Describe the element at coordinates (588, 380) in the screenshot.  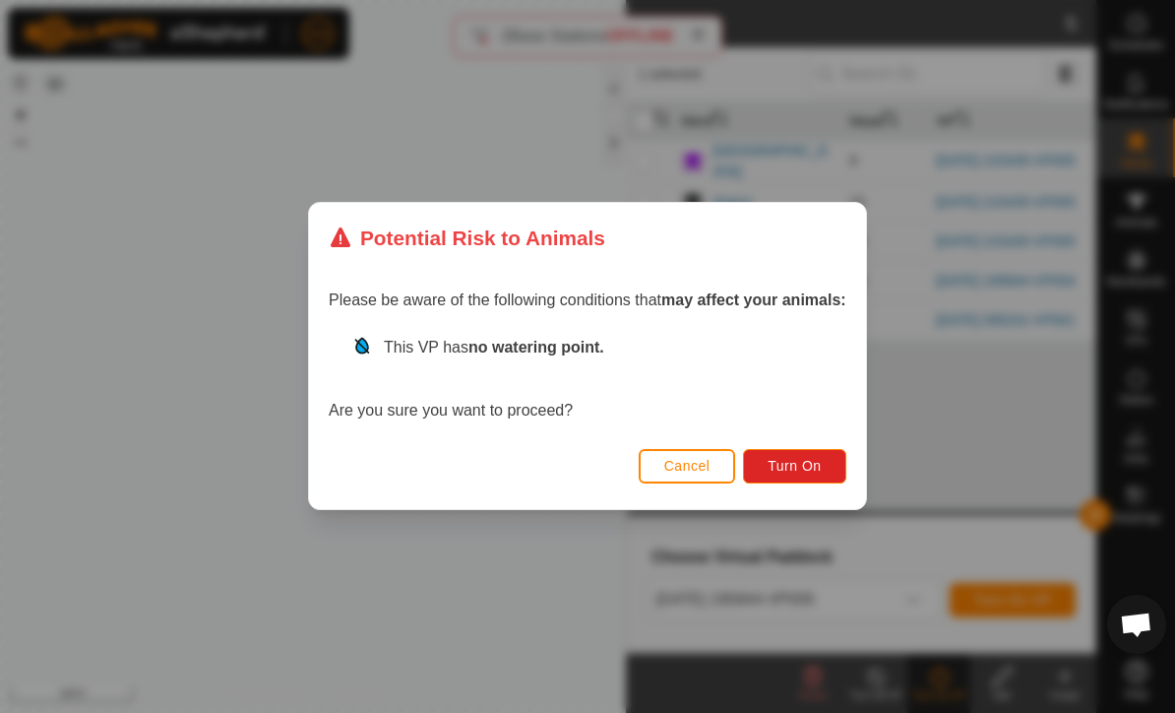
I see `div: Are you sure you want to proceed?` at that location.